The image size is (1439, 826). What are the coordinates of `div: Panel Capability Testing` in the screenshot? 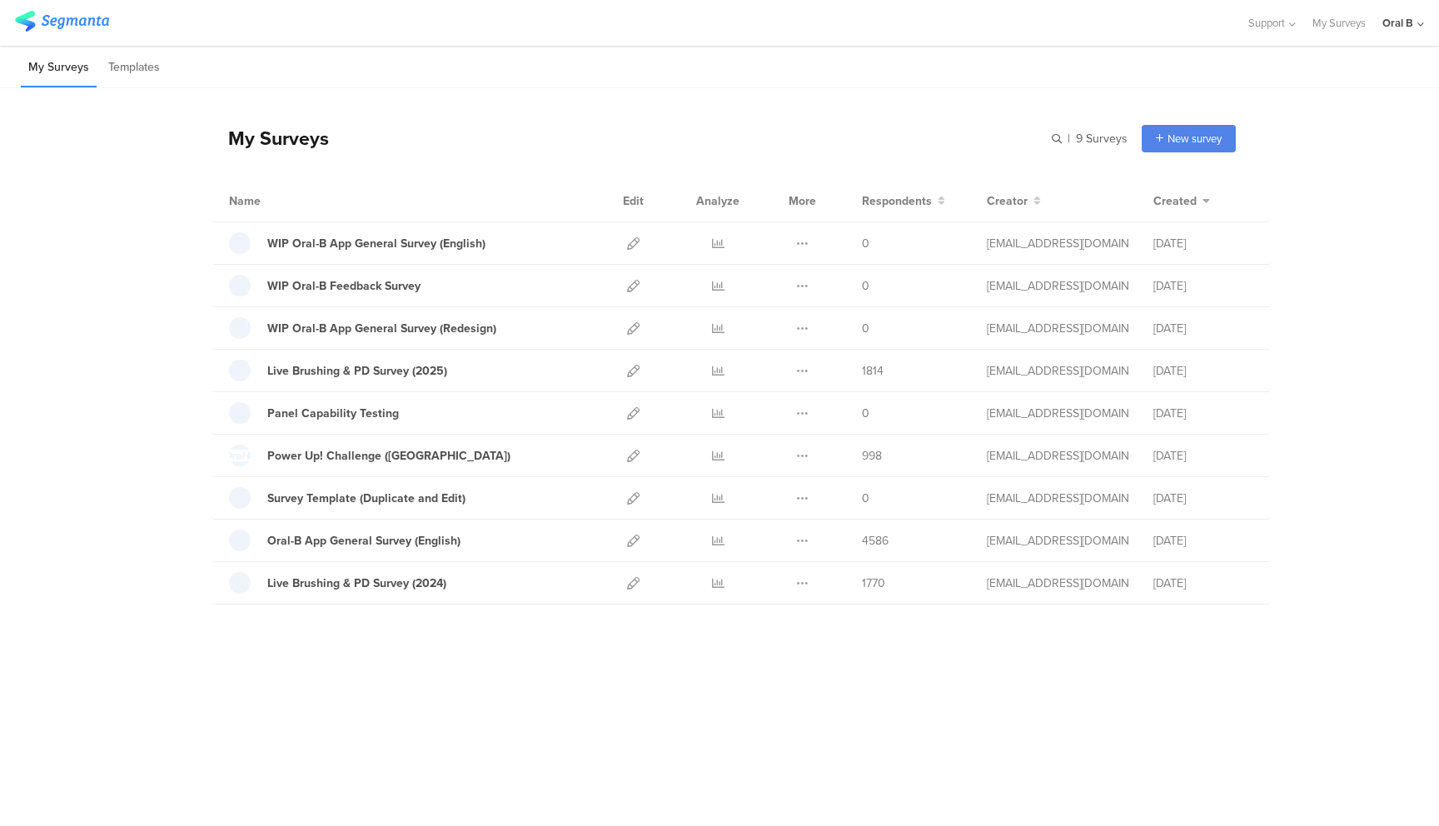 It's located at (333, 413).